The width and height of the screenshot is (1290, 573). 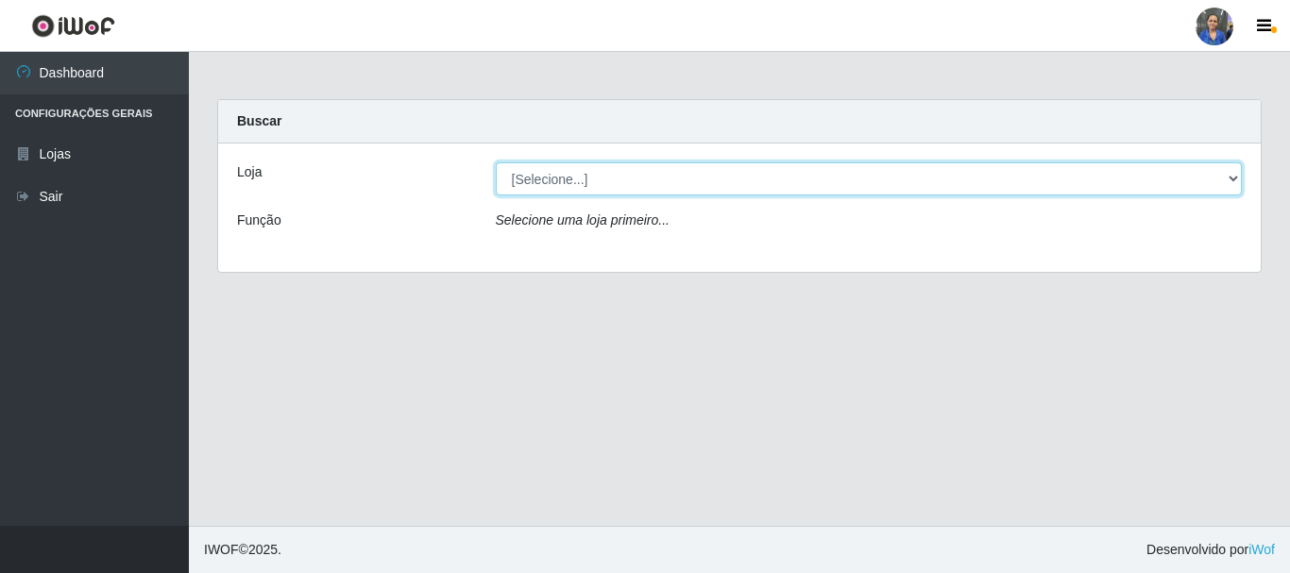 I want to click on label: Função, so click(x=259, y=220).